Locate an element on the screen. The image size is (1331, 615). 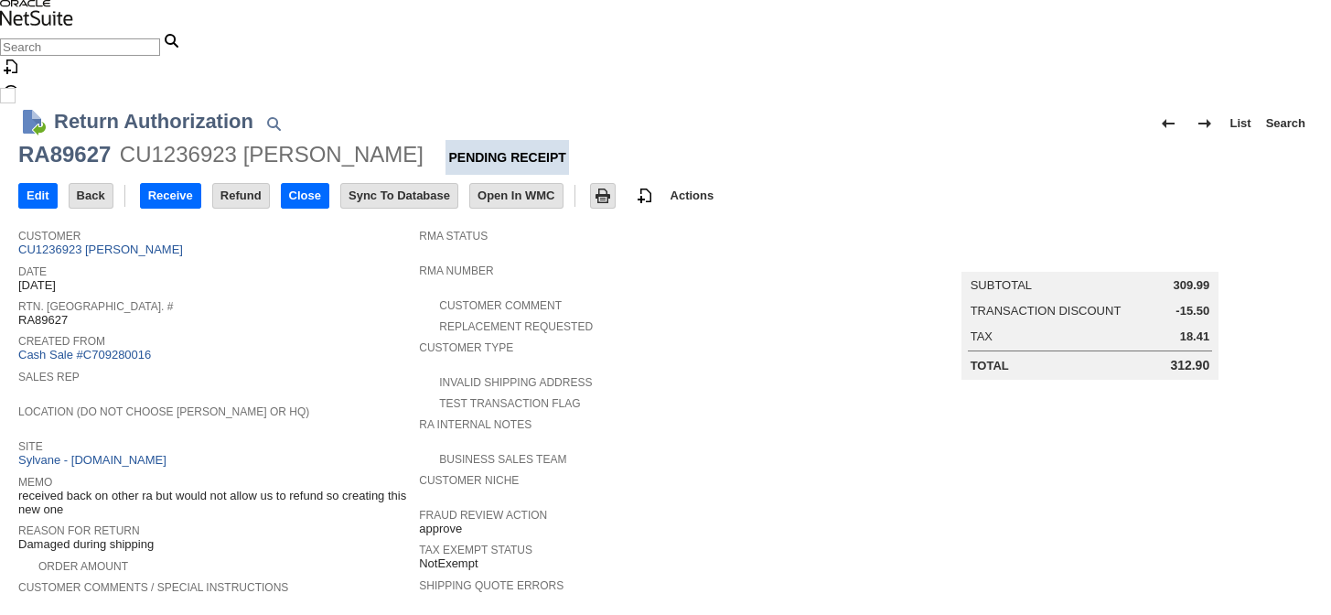
span: 312.90 is located at coordinates (1190, 365).